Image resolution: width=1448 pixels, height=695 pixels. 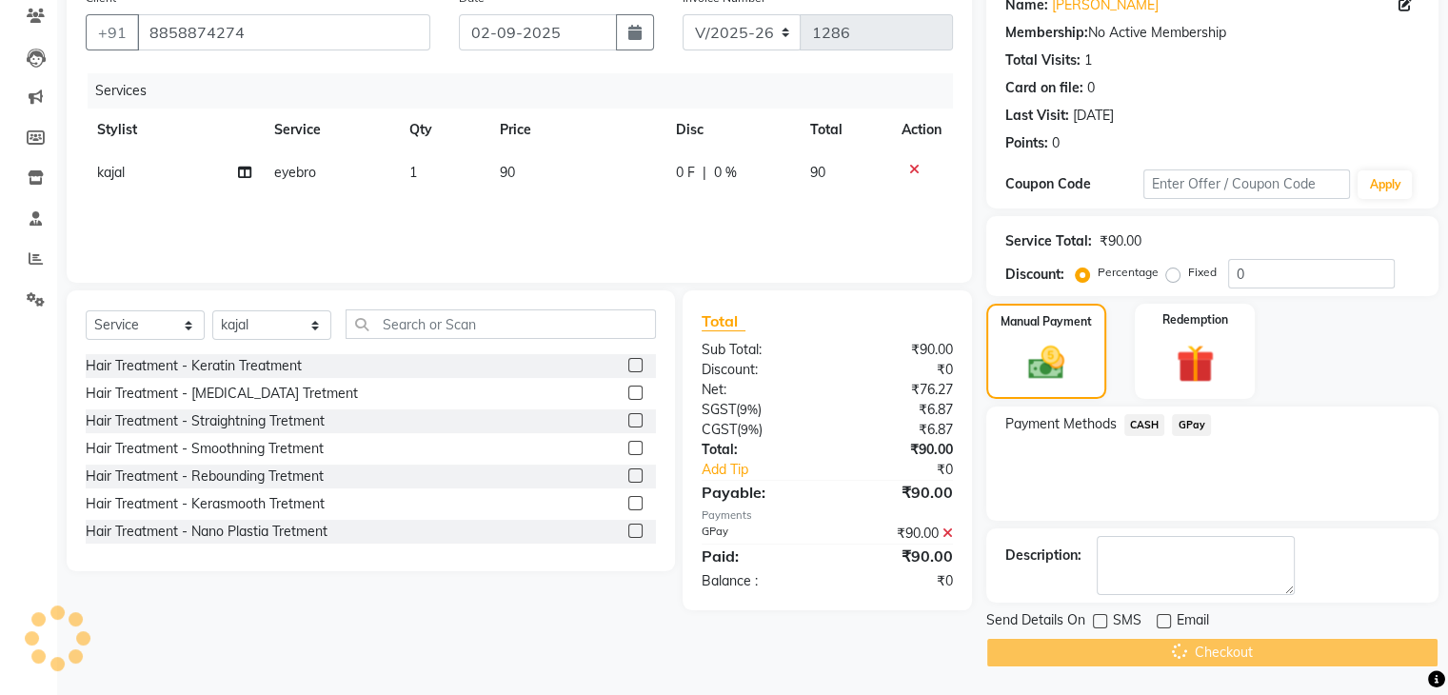 What do you see at coordinates (1043, 555) in the screenshot?
I see `div: Description:` at bounding box center [1043, 555].